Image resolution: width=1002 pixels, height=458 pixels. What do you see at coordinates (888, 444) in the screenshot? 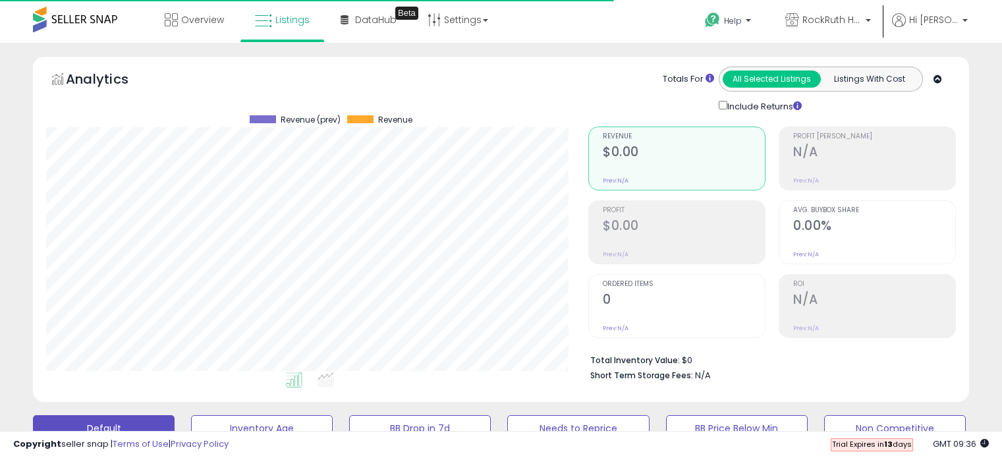
I see `b: 13` at bounding box center [888, 444].